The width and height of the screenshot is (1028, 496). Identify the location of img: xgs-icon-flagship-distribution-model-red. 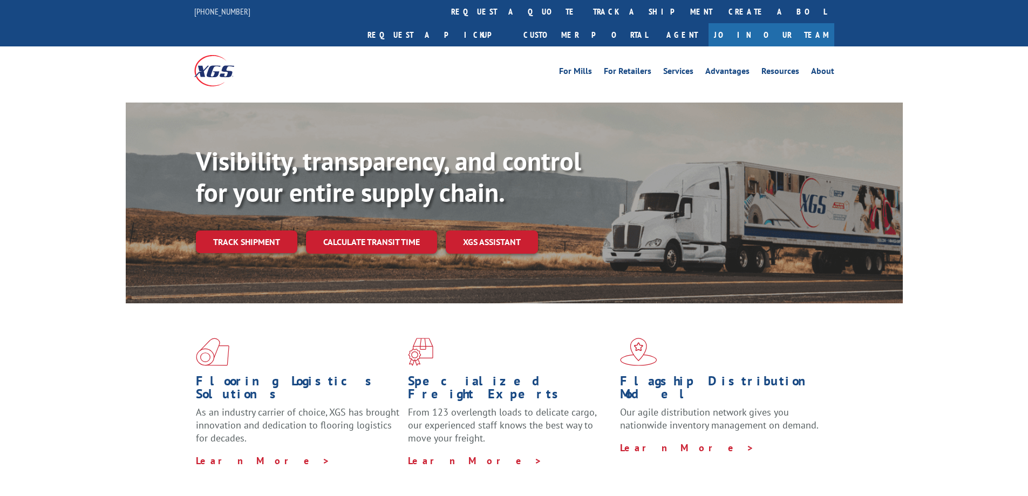
(638, 352).